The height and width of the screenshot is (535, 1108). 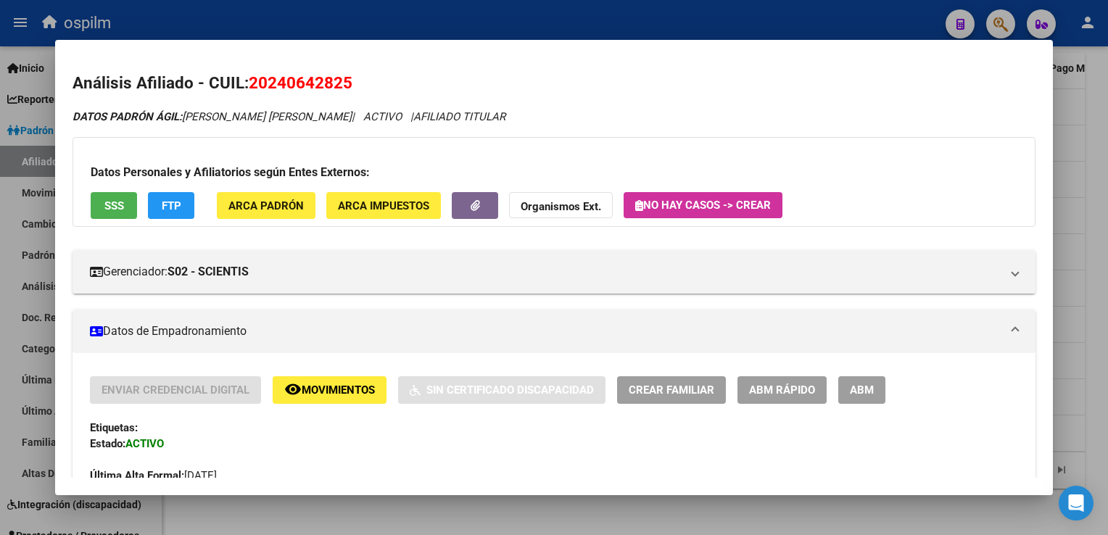 What do you see at coordinates (510, 391) in the screenshot?
I see `span: Sin Certificado Discapacidad` at bounding box center [510, 391].